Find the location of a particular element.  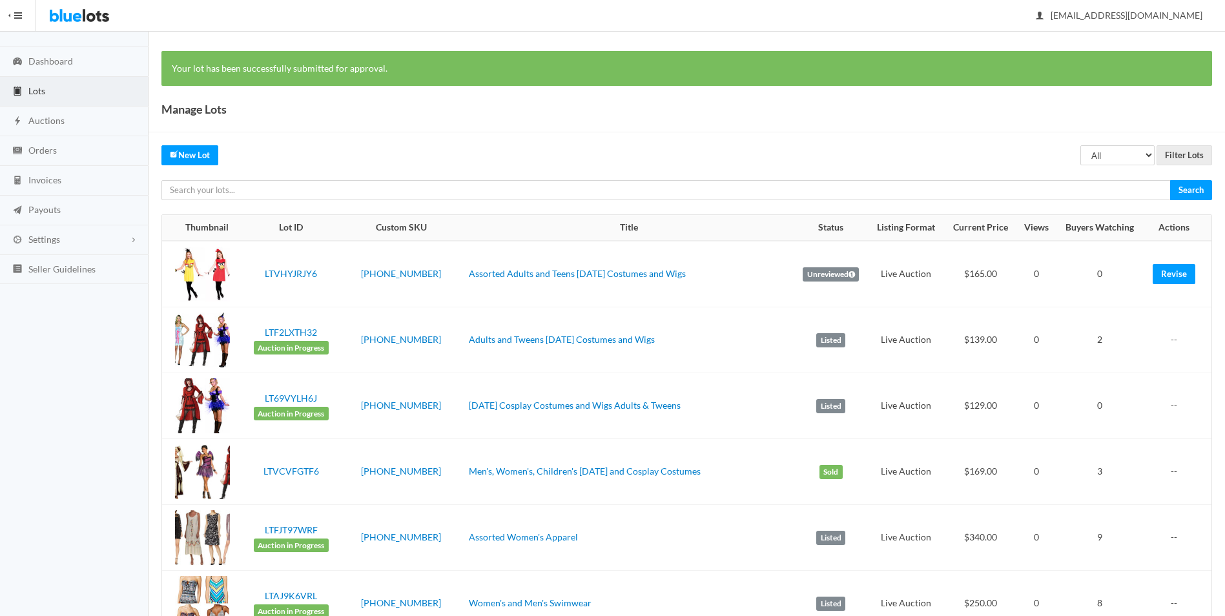

label: Sold is located at coordinates (831, 472).